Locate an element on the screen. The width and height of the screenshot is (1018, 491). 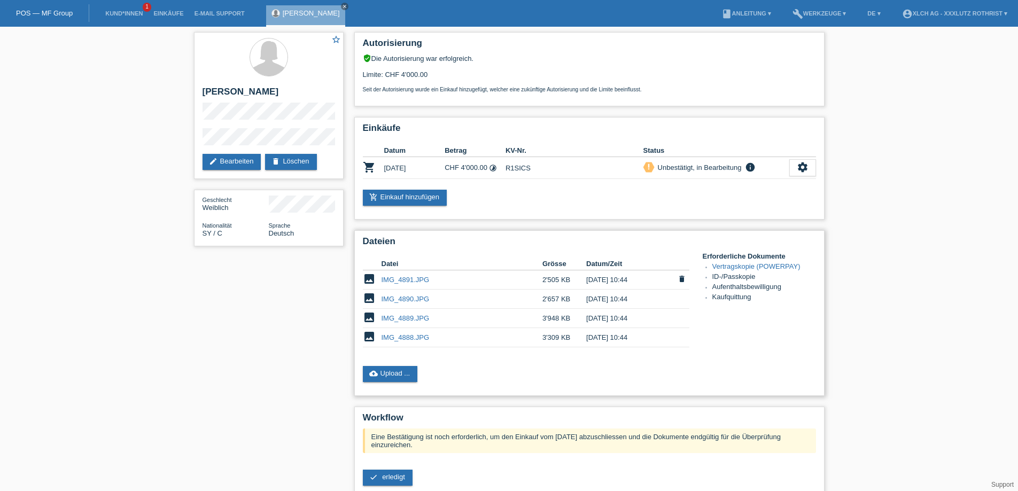
th: Datei is located at coordinates (462, 264).